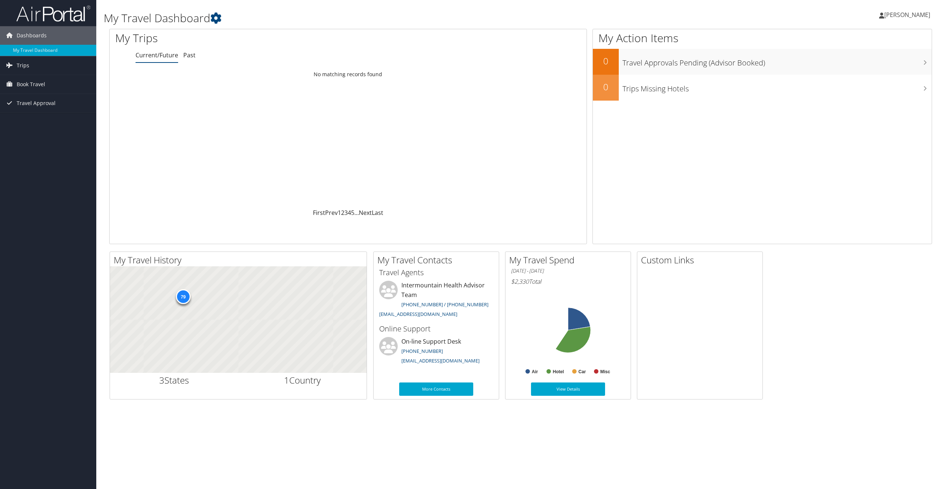 Image resolution: width=945 pixels, height=489 pixels. Describe the element at coordinates (349, 213) in the screenshot. I see `a: 4` at that location.